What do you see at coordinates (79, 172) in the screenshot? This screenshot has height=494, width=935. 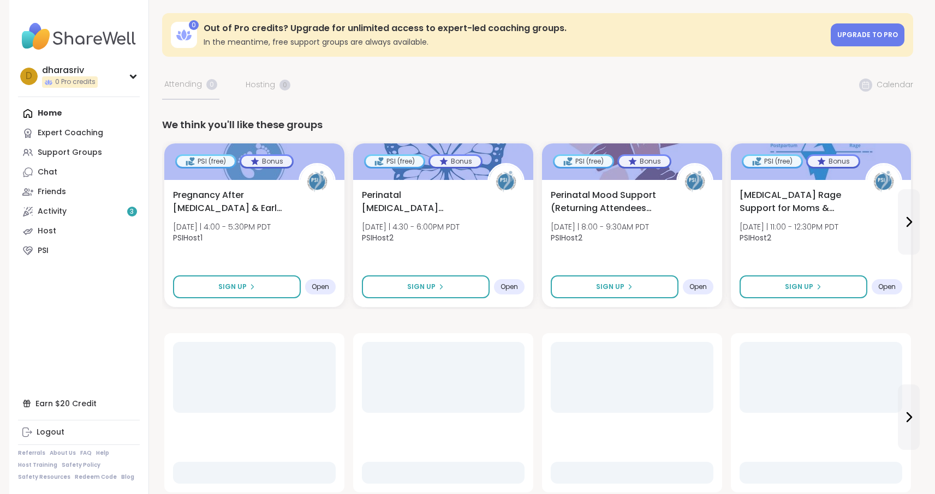 I see `a: Chat` at bounding box center [79, 172].